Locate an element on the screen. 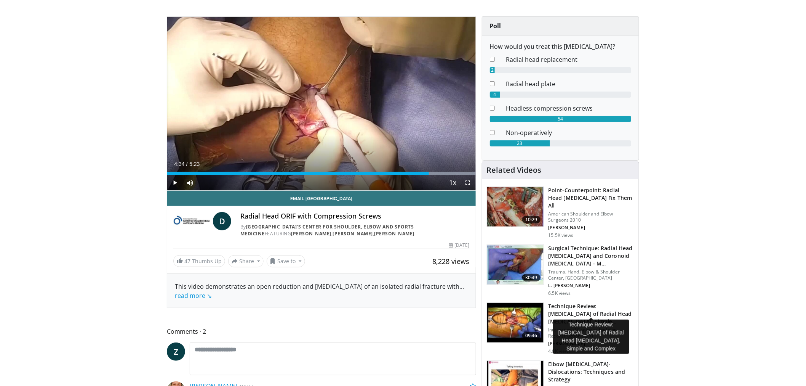 The height and width of the screenshot is (386, 806). strong: Poll is located at coordinates (496, 26).